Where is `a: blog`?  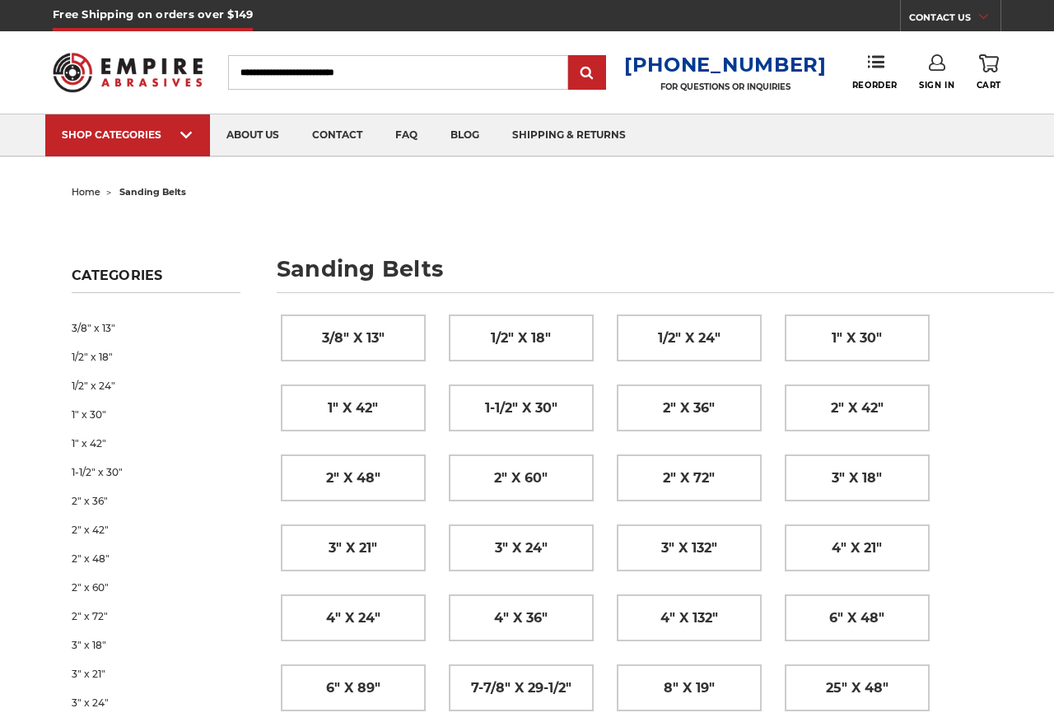
a: blog is located at coordinates (465, 135).